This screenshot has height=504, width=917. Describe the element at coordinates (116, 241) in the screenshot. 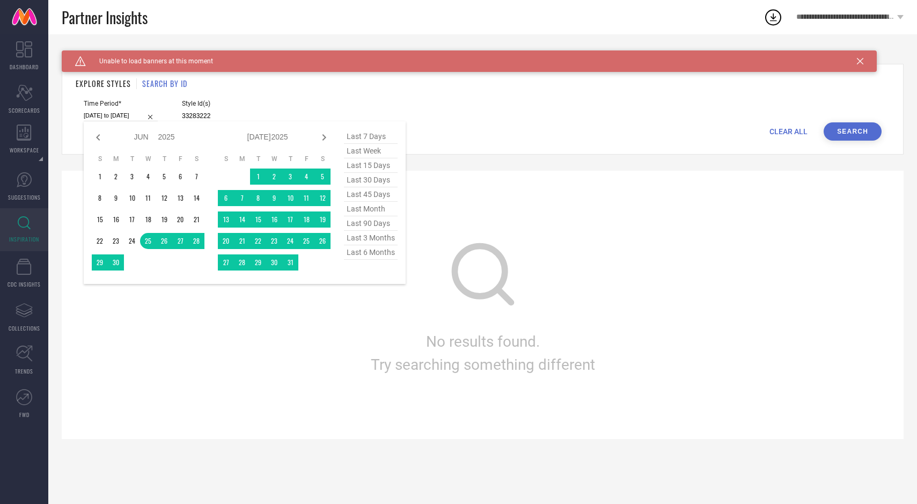

I see `td: Mon Jun 23 2025` at that location.